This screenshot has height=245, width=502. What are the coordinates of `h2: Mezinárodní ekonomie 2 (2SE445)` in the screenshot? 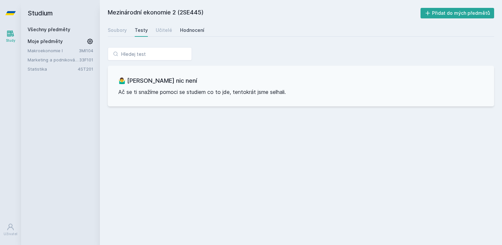 It's located at (264, 13).